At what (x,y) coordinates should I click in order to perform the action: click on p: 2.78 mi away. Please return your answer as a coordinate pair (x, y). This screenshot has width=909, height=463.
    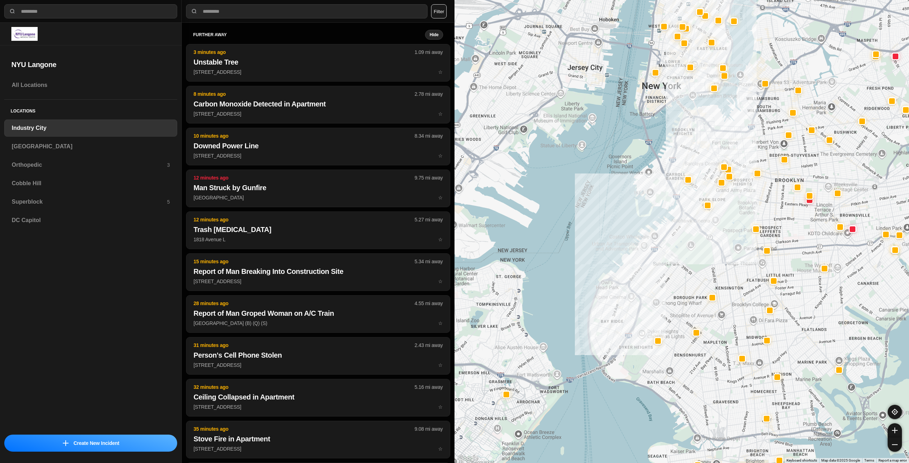
    Looking at the image, I should click on (429, 94).